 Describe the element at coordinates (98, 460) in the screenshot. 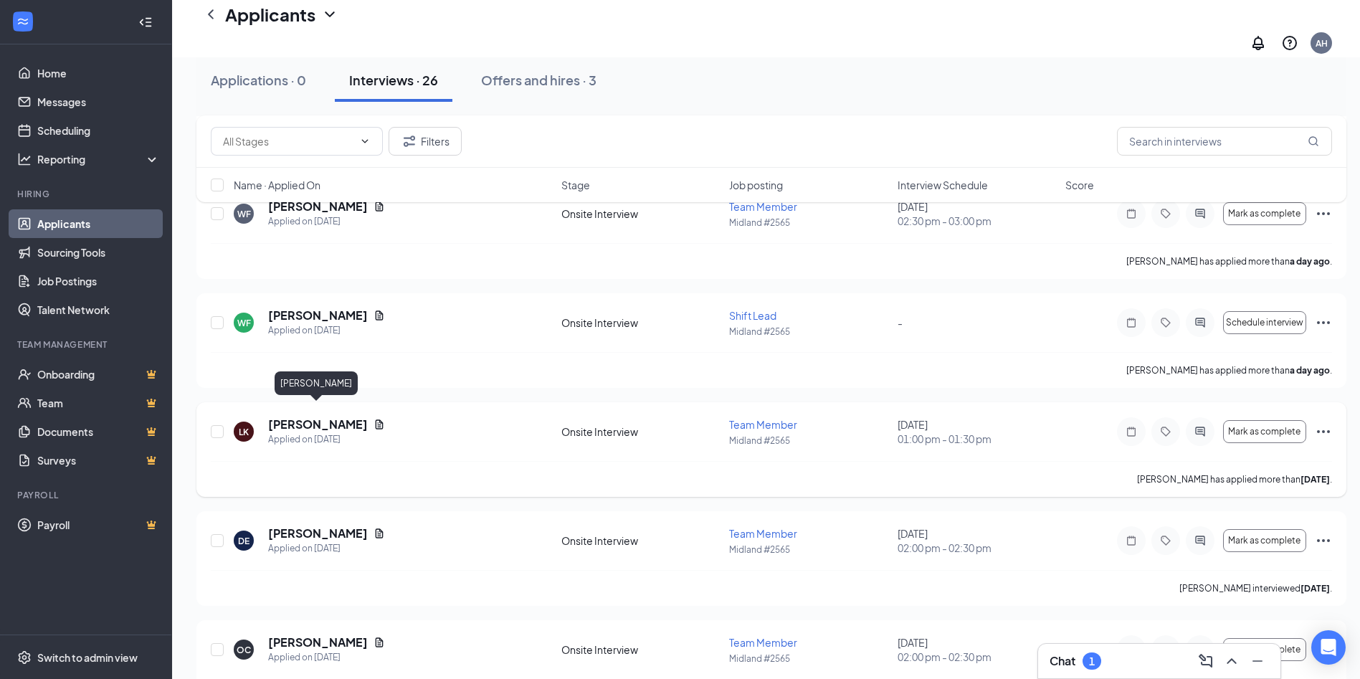

I see `a: SurveysCrown` at that location.